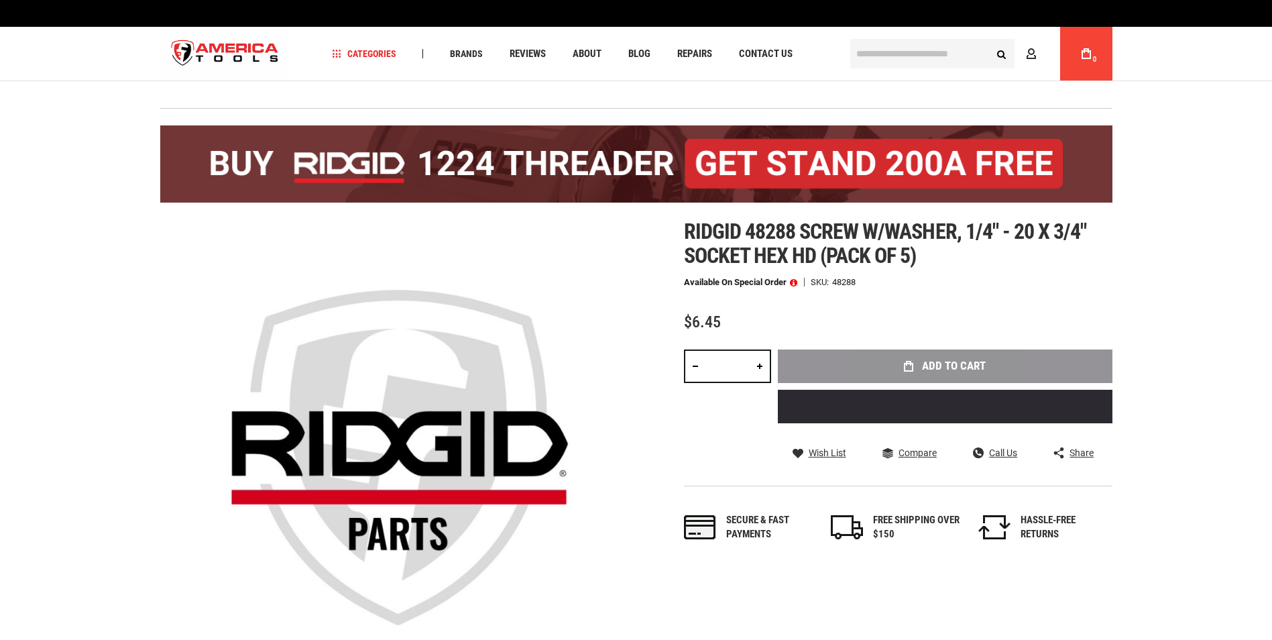  What do you see at coordinates (695, 54) in the screenshot?
I see `a: Repairs` at bounding box center [695, 54].